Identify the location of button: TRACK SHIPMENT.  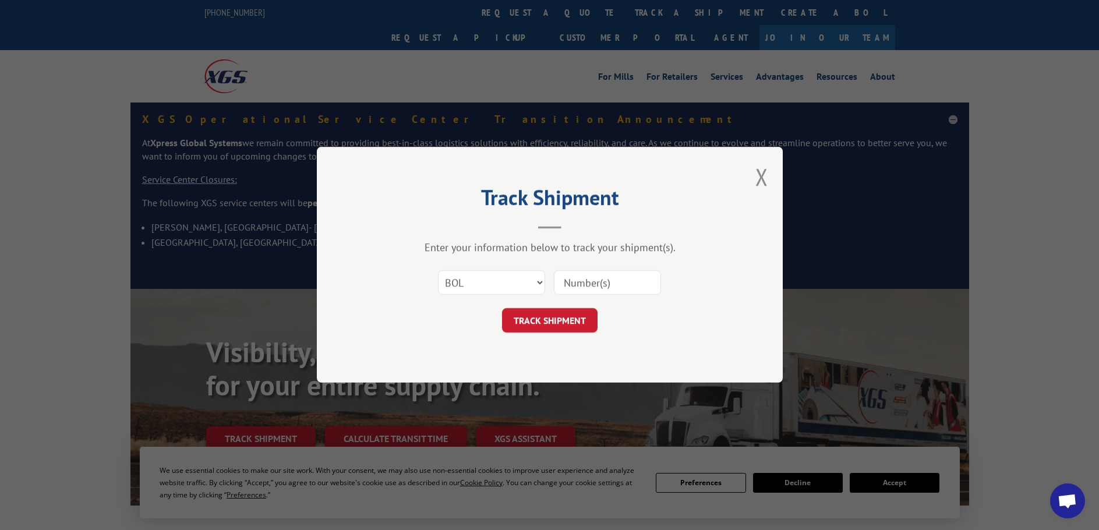
(550, 321).